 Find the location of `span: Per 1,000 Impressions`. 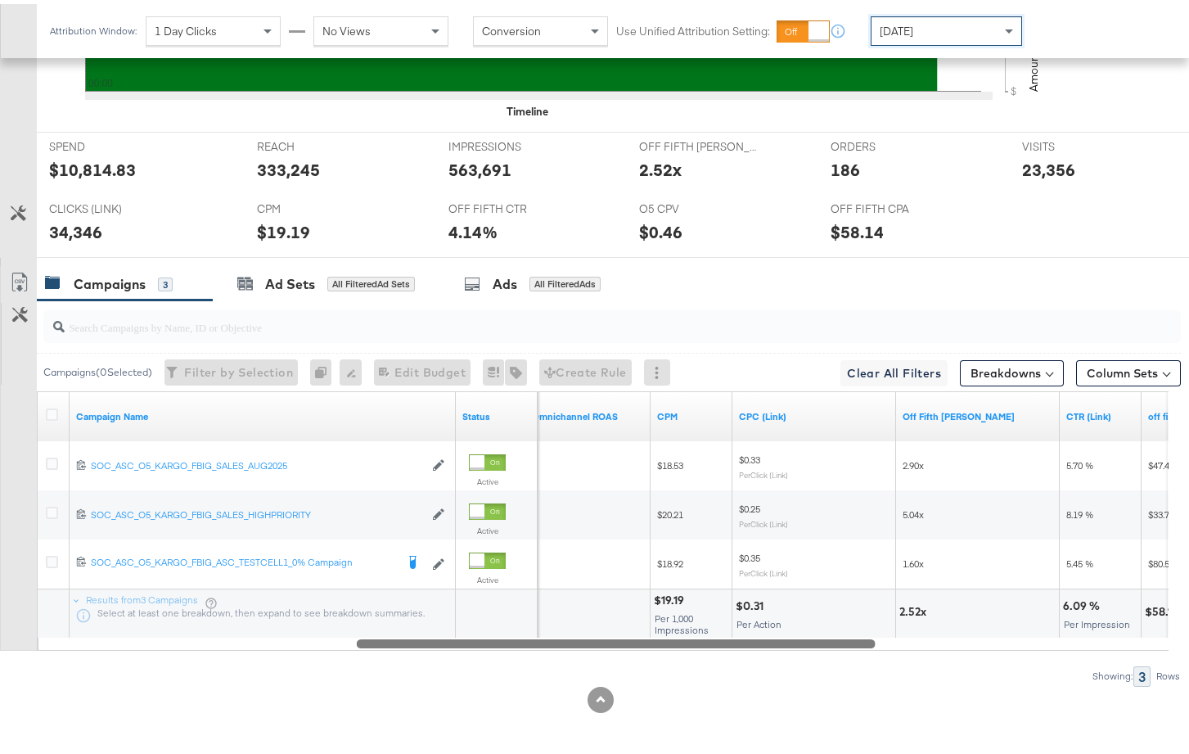

span: Per 1,000 Impressions is located at coordinates (682, 620).